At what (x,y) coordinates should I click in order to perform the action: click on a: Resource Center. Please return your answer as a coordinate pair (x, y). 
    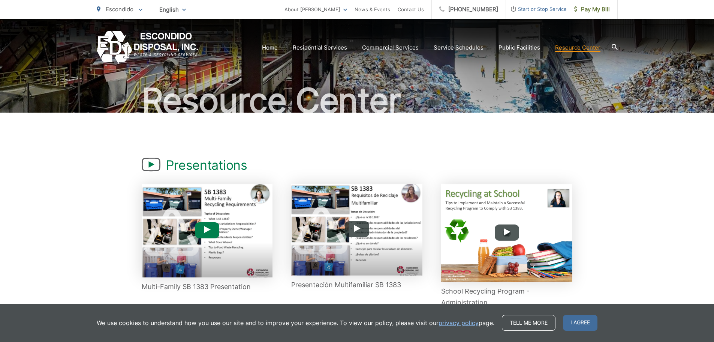
    Looking at the image, I should click on (578, 48).